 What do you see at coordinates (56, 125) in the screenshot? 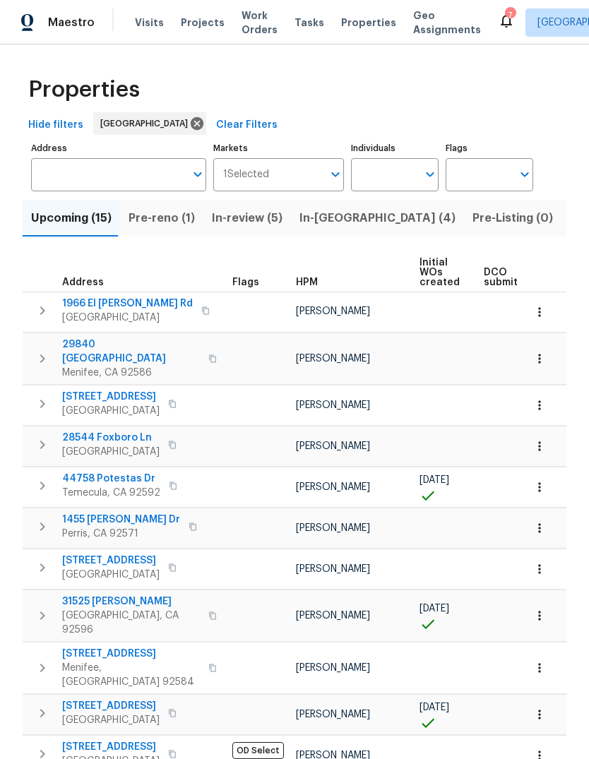
I see `button: Hide filters` at bounding box center [56, 125].